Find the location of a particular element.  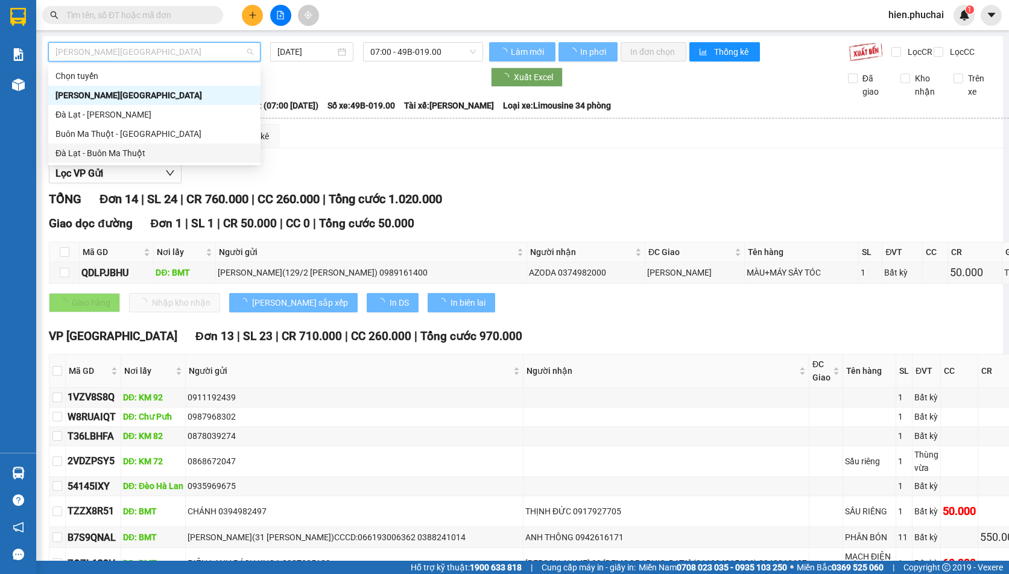

div: DĐ: Chư Pưh is located at coordinates (153, 417).